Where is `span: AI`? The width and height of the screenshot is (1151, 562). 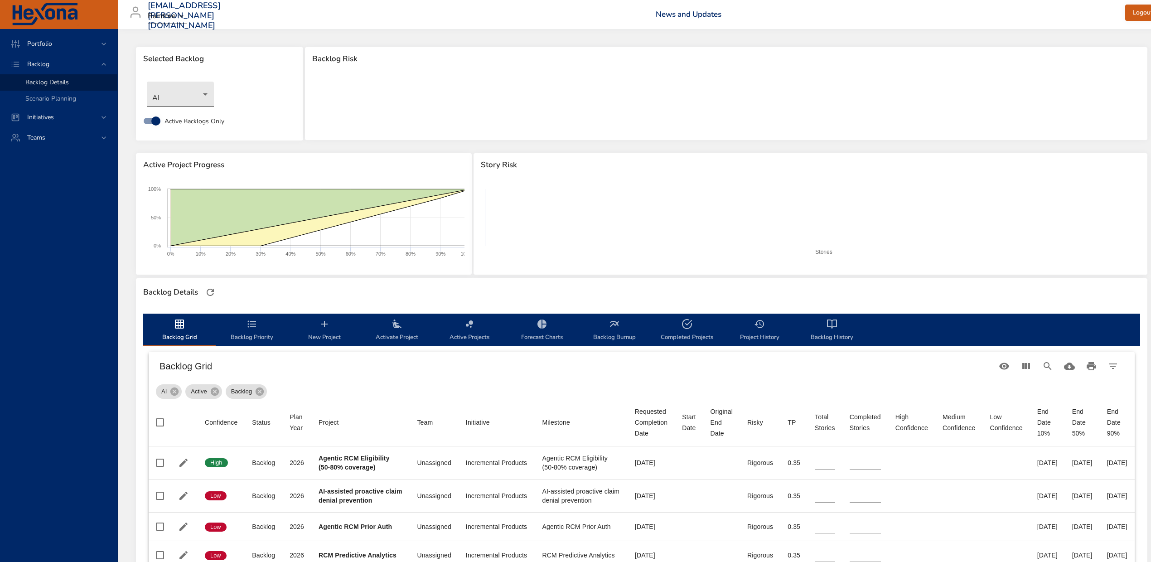
span: AI is located at coordinates (164, 392).